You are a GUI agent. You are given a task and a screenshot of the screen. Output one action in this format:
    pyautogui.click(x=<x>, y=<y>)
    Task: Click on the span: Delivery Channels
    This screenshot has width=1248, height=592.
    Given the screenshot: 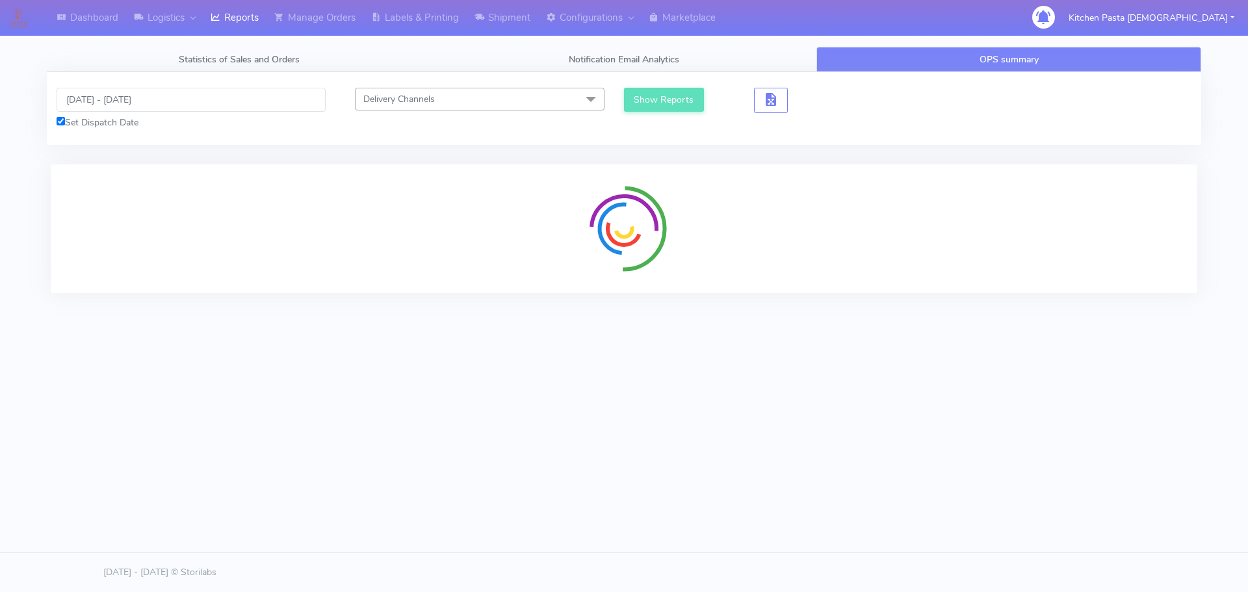 What is the action you would take?
    pyautogui.click(x=399, y=99)
    